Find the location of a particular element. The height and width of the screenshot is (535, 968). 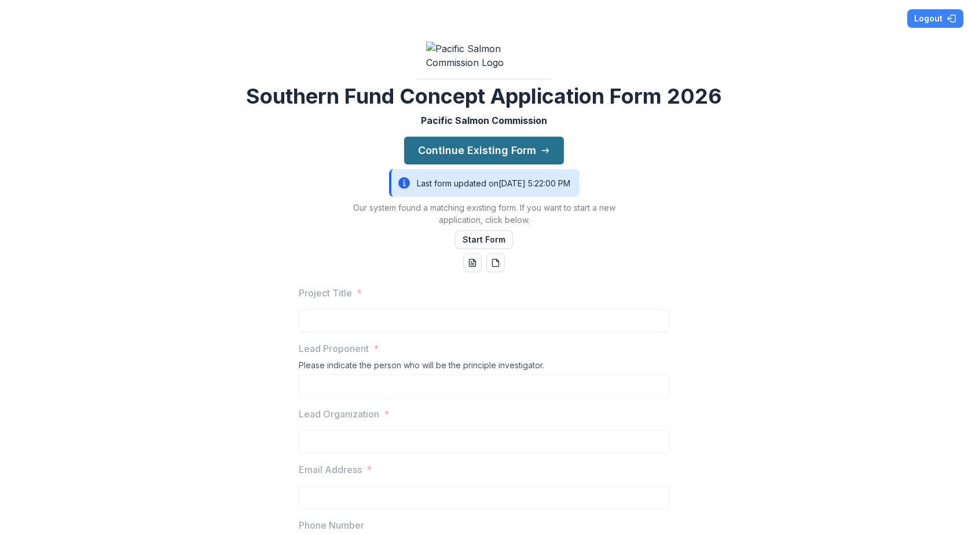

h2: Southern Fund Concept Application Form 2026 is located at coordinates (484, 96).